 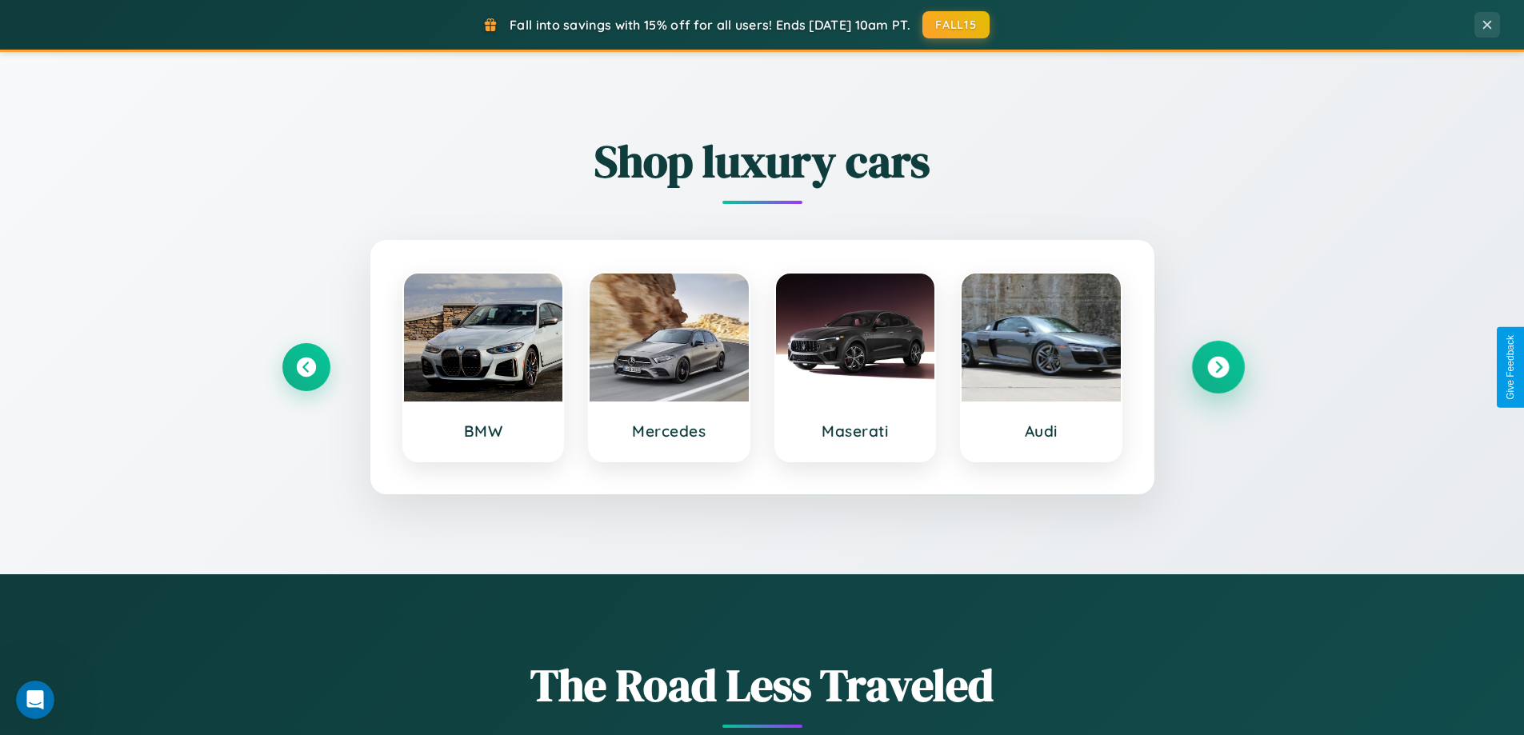 I want to click on h1: The Road Less Traveled, so click(x=762, y=685).